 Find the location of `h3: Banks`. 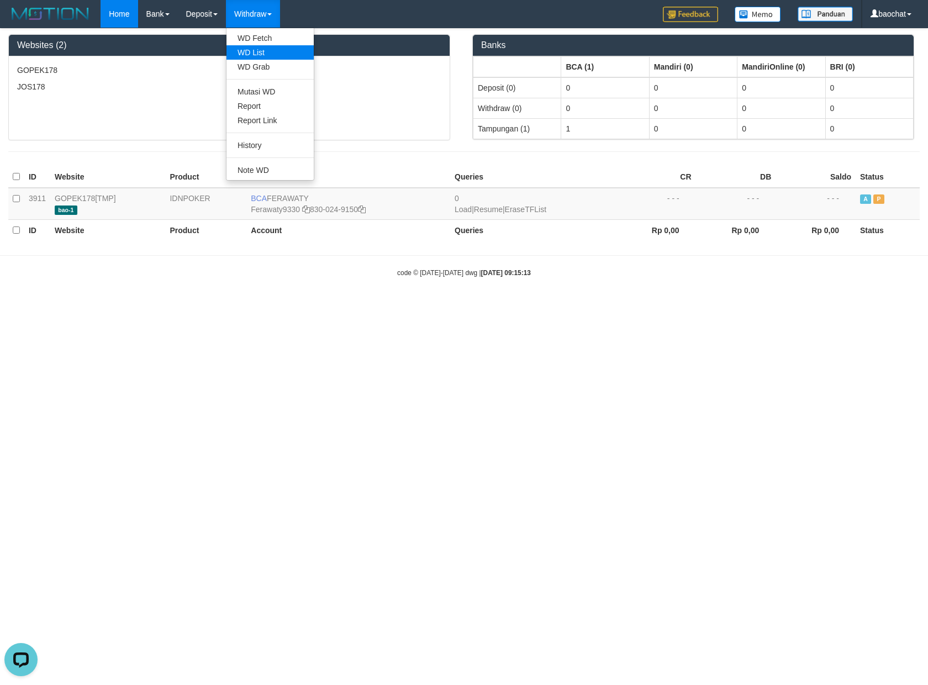

h3: Banks is located at coordinates (693, 45).